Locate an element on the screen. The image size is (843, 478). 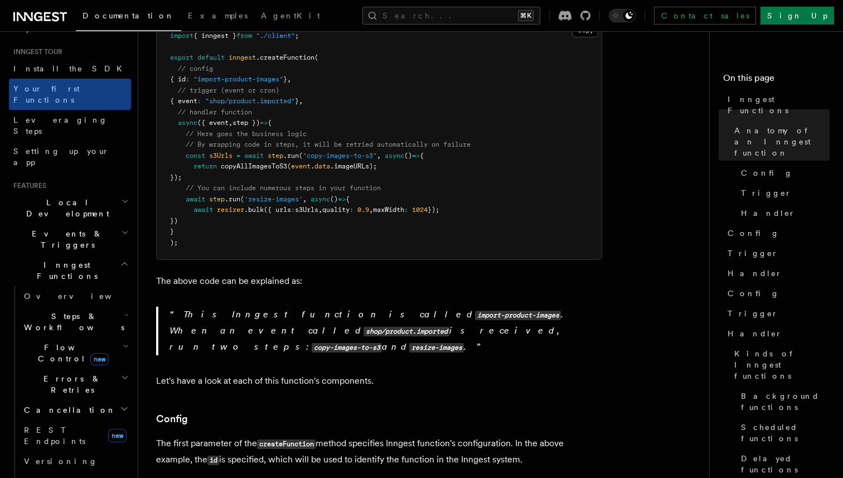
span: Steps & Workflows is located at coordinates (72, 322).